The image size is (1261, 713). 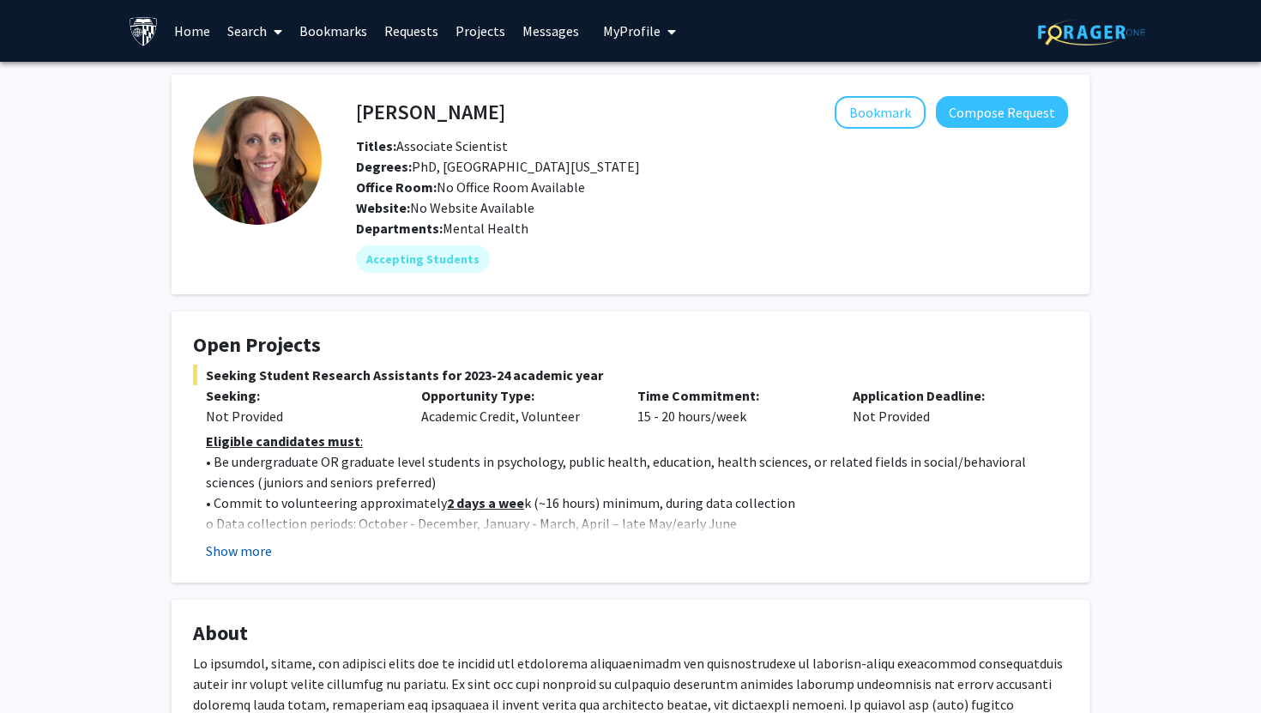 What do you see at coordinates (376, 146) in the screenshot?
I see `b: Titles:` at bounding box center [376, 146].